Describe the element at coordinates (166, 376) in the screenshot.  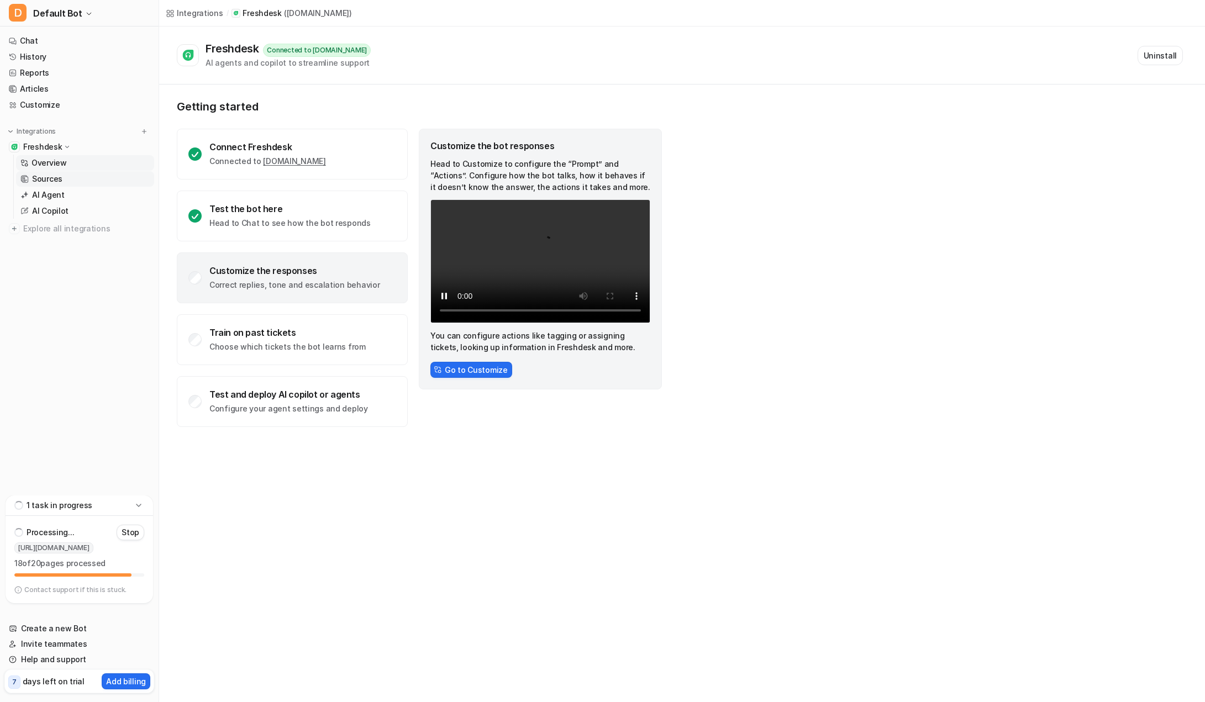
I see `span: Messages` at that location.